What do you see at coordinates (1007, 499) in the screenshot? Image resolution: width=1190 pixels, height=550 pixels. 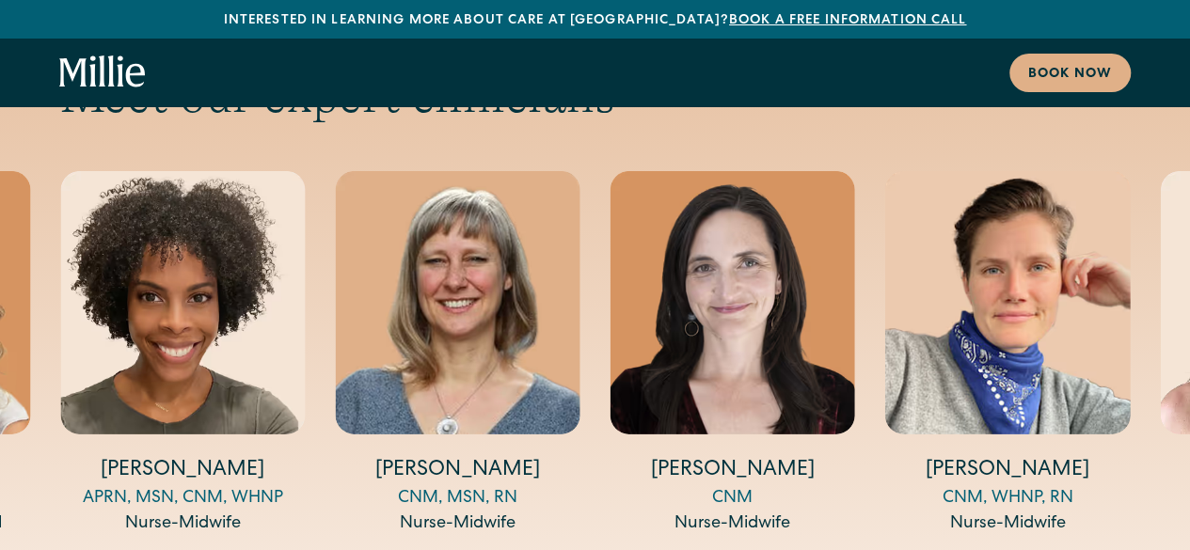 I see `div: CNM, WHNP, RN` at bounding box center [1007, 499].